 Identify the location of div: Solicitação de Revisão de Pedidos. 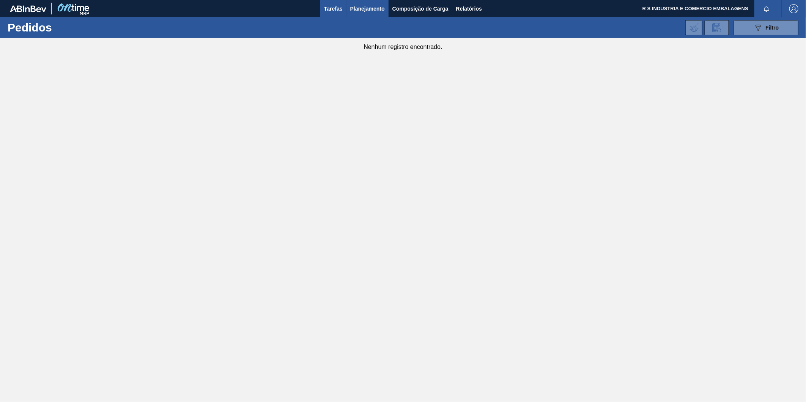
(717, 28).